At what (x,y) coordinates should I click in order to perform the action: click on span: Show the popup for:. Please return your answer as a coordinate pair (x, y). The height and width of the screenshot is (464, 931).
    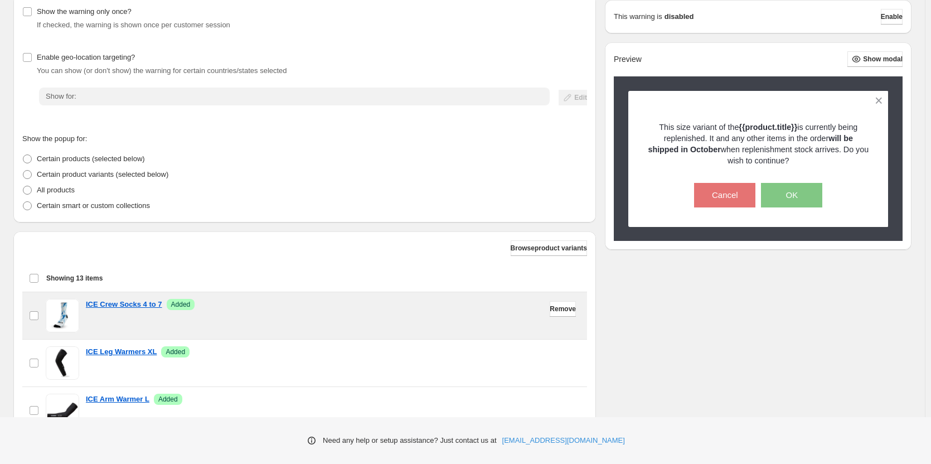
    Looking at the image, I should click on (55, 138).